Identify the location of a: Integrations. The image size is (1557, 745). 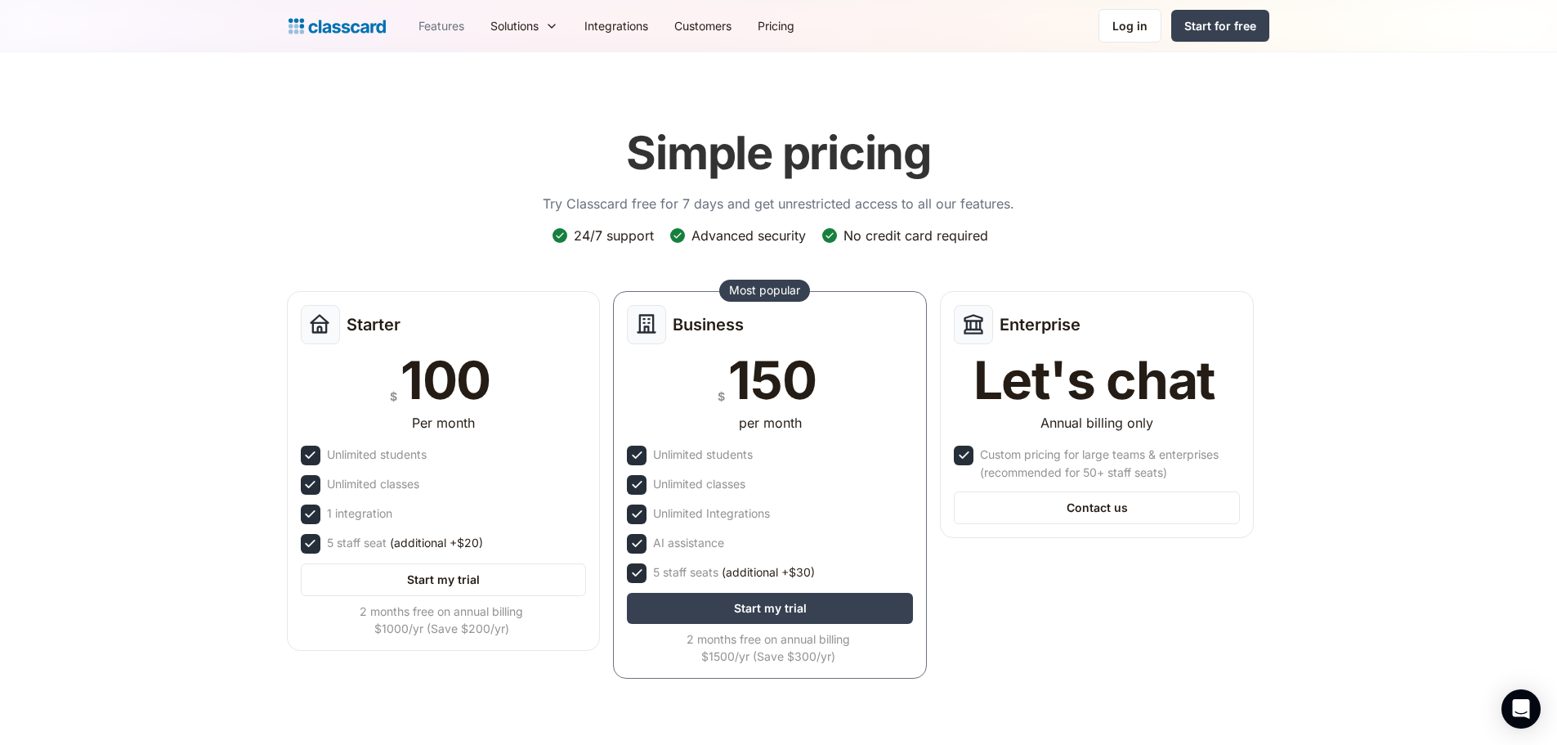
(616, 25).